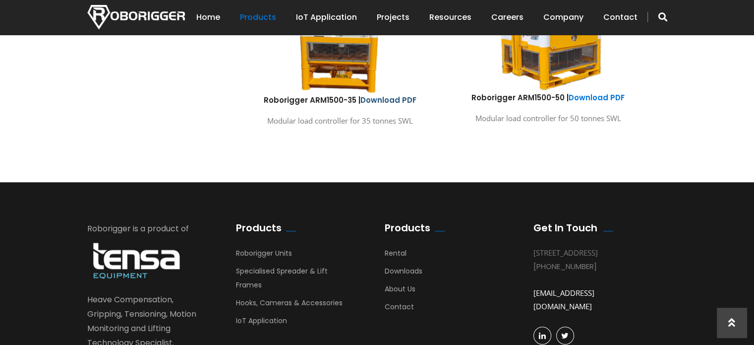 Image resolution: width=754 pixels, height=345 pixels. What do you see at coordinates (563, 17) in the screenshot?
I see `a: Company` at bounding box center [563, 17].